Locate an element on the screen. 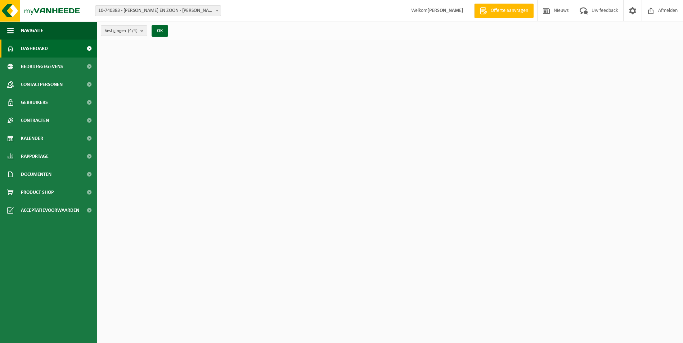 This screenshot has width=683, height=343. a: Offerte aanvragen is located at coordinates (504, 11).